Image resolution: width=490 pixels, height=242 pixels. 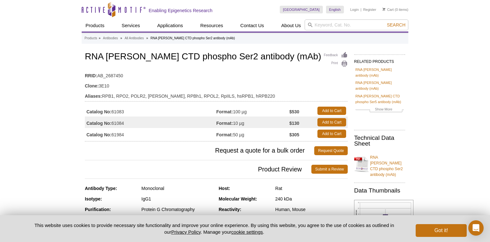 I want to click on strong: $130, so click(x=294, y=123).